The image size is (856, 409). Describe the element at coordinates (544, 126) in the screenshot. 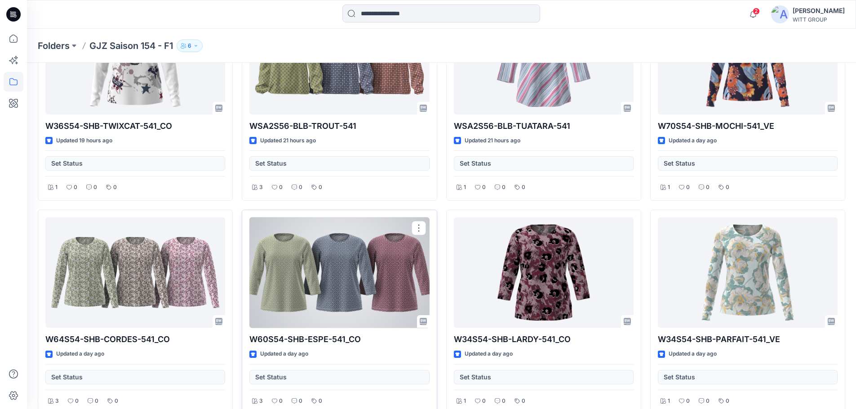

I see `p: WSA2S56-BLB-TUATARA-541` at that location.